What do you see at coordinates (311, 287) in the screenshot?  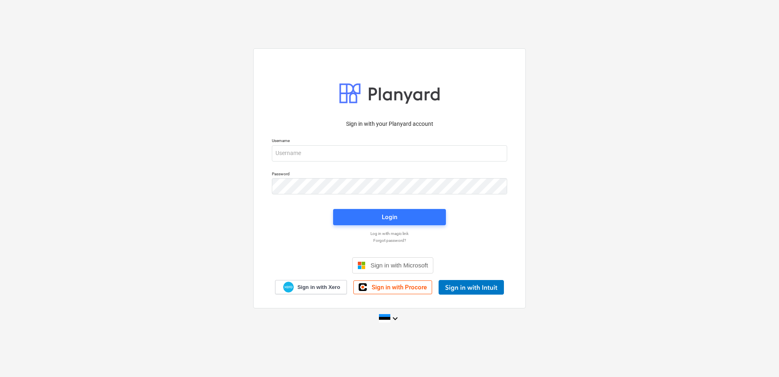 I see `a: Sign in with Xero` at bounding box center [311, 287].